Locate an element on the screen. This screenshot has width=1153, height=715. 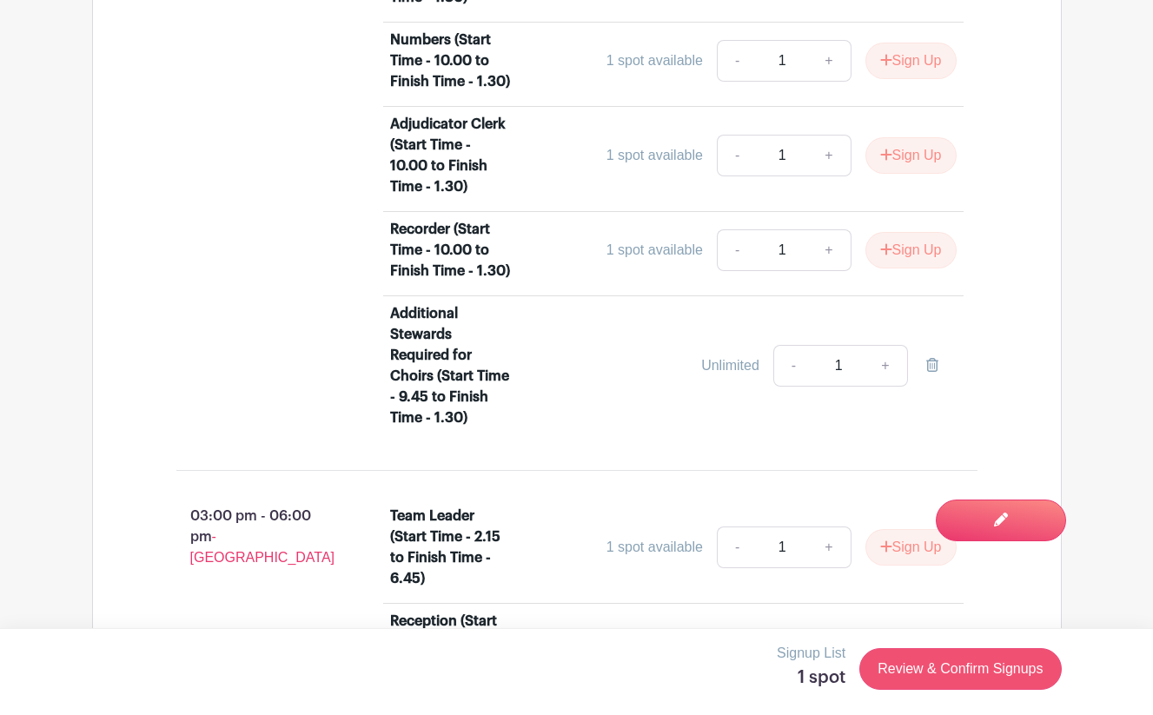
div: Team Leader (Start Time - 2.15 to Finish Time - 6.45) is located at coordinates (450, 547).